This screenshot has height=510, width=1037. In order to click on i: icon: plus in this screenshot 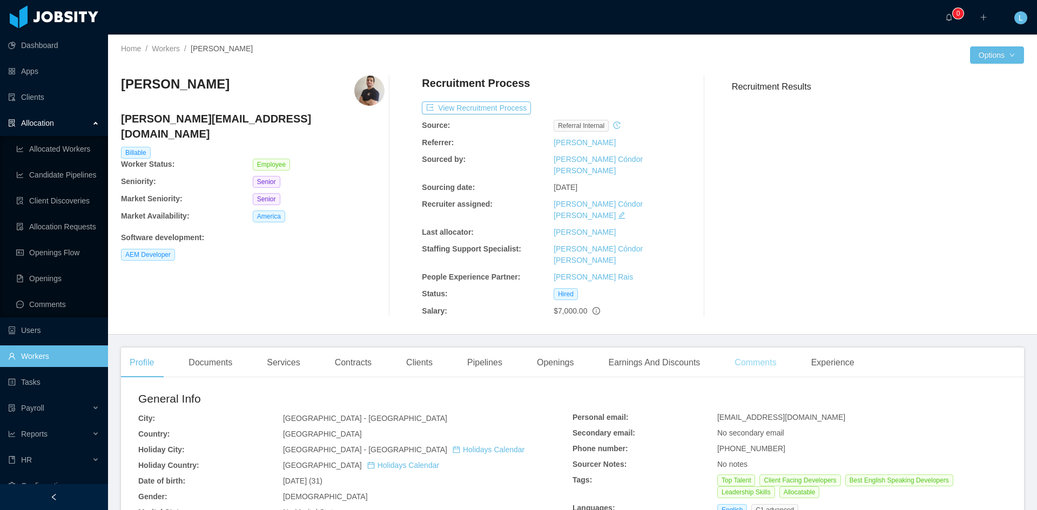, I will do `click(984, 17)`.